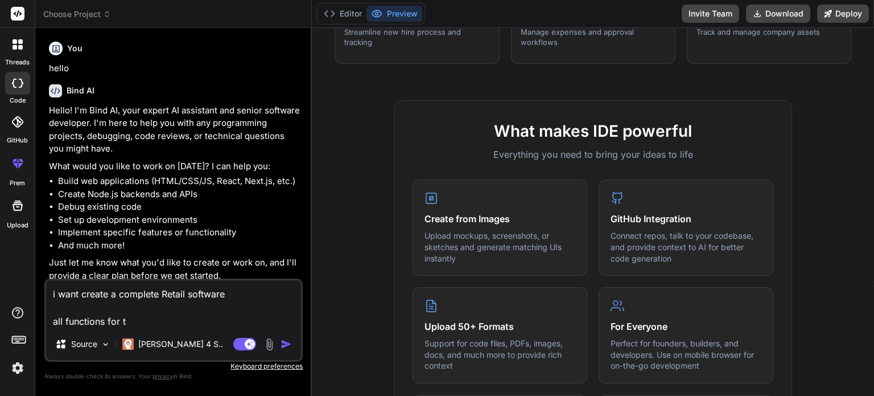 The width and height of the screenshot is (874, 396). I want to click on p: Manage expenses and approval workflows, so click(593, 37).